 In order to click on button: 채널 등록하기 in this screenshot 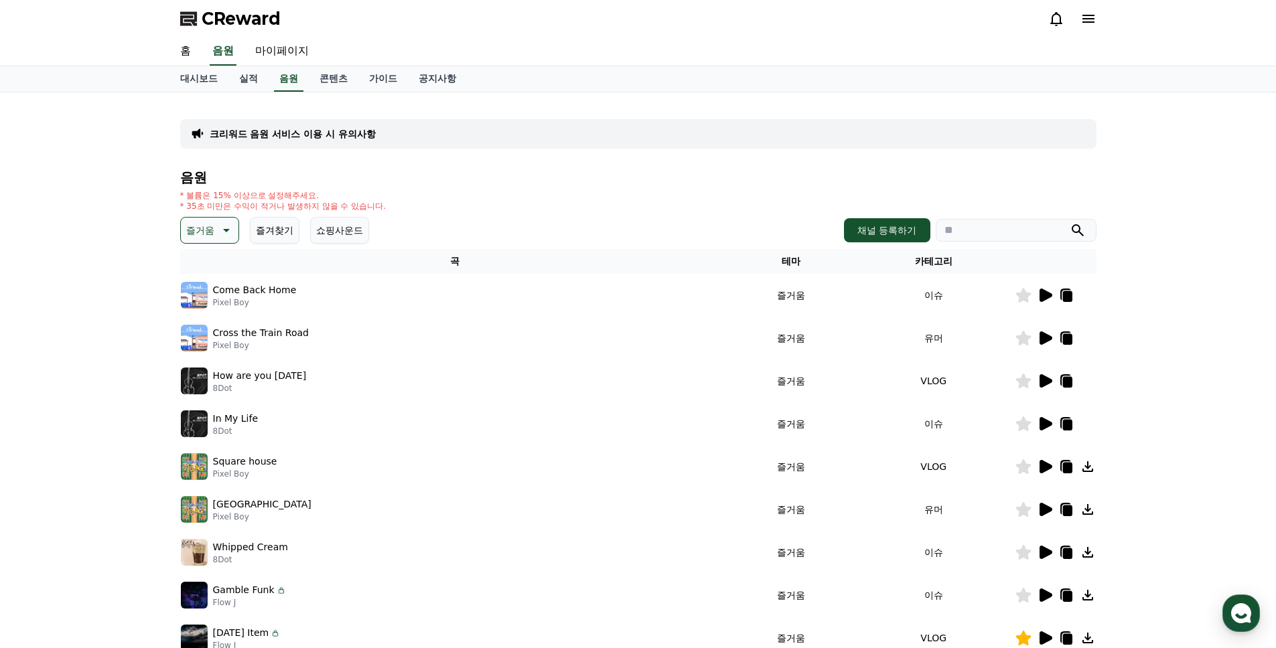, I will do `click(887, 230)`.